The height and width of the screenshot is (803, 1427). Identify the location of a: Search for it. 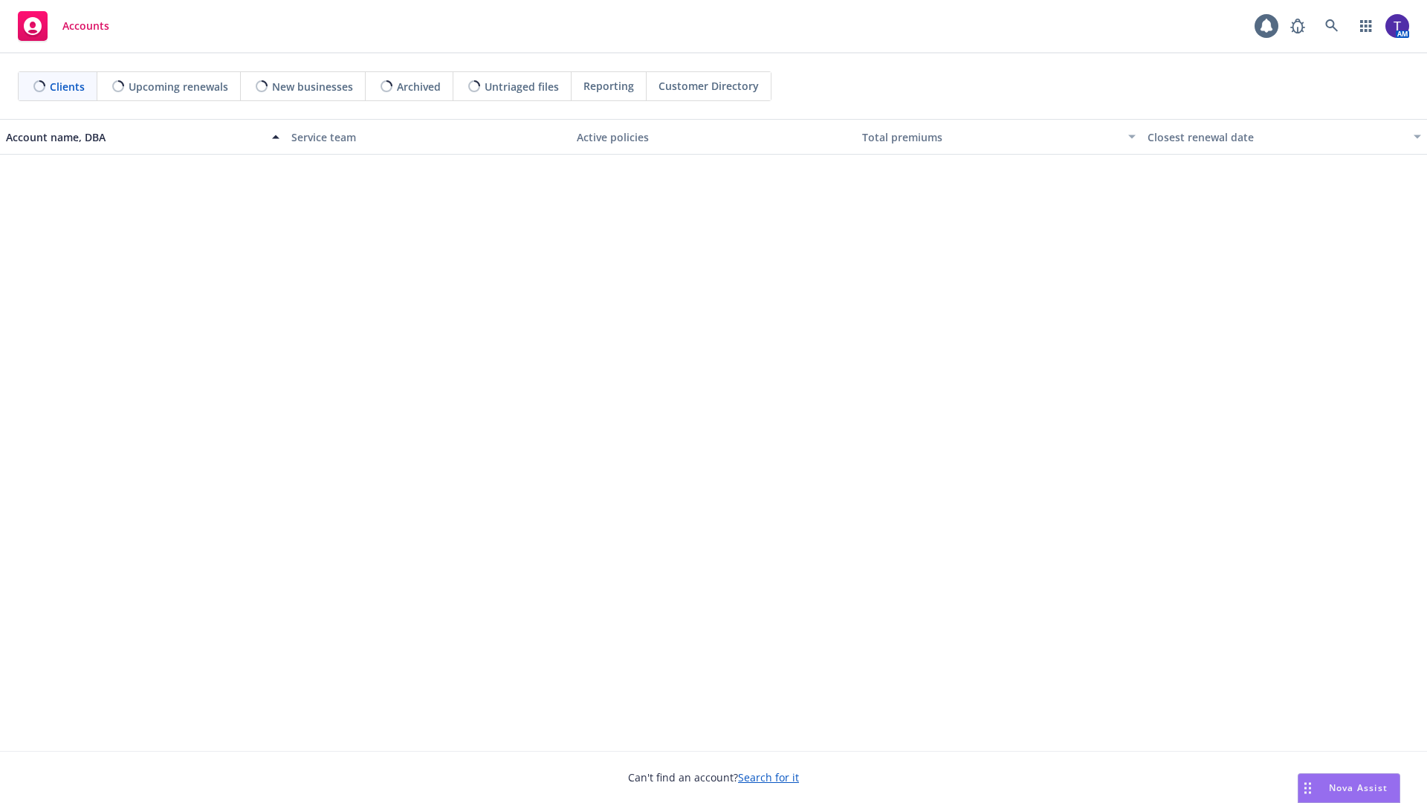
(768, 777).